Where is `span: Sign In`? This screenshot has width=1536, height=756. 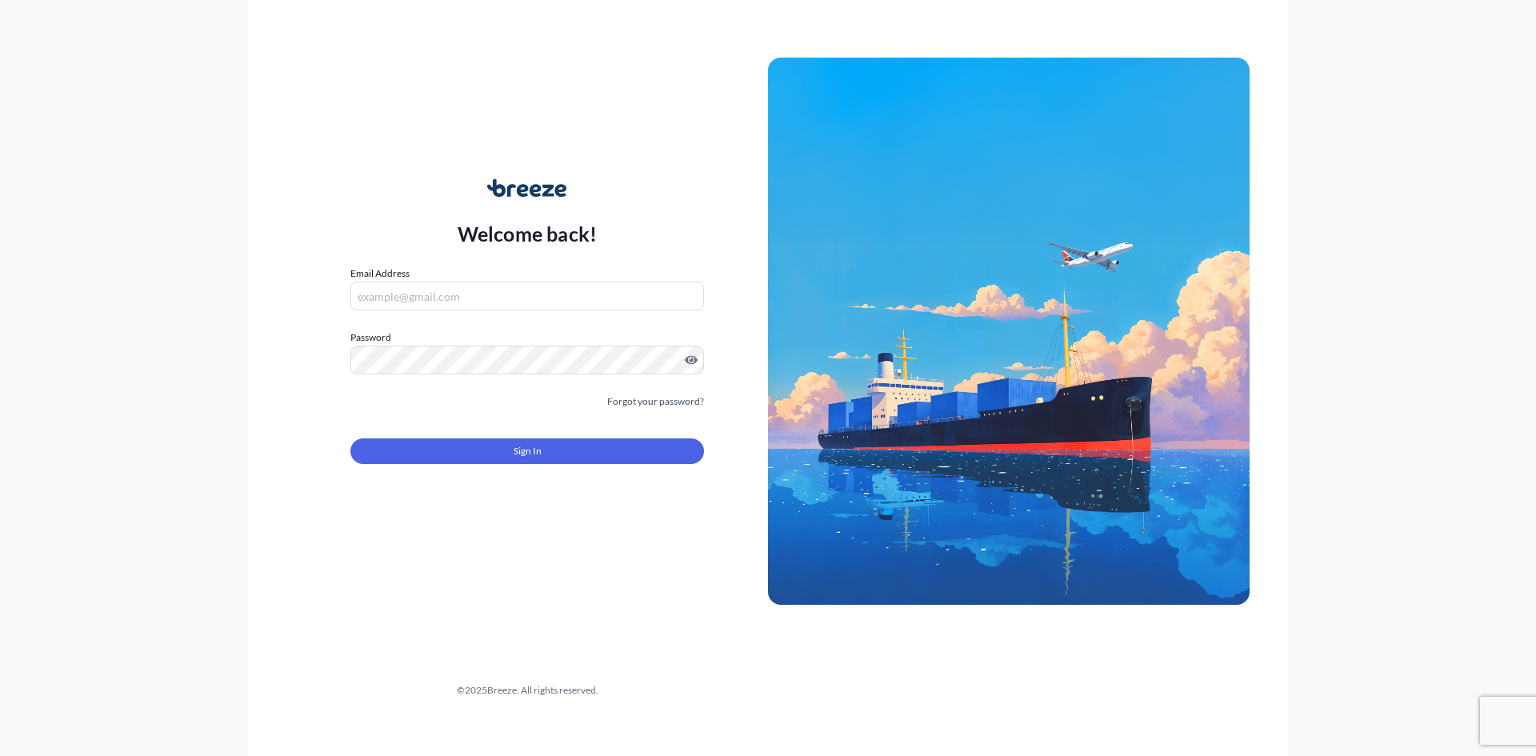
span: Sign In is located at coordinates (527, 451).